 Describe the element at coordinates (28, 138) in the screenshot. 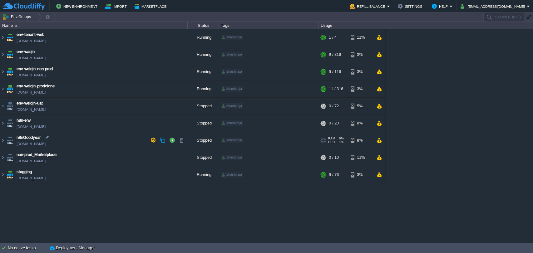

I see `span: n8nGoodyear` at that location.